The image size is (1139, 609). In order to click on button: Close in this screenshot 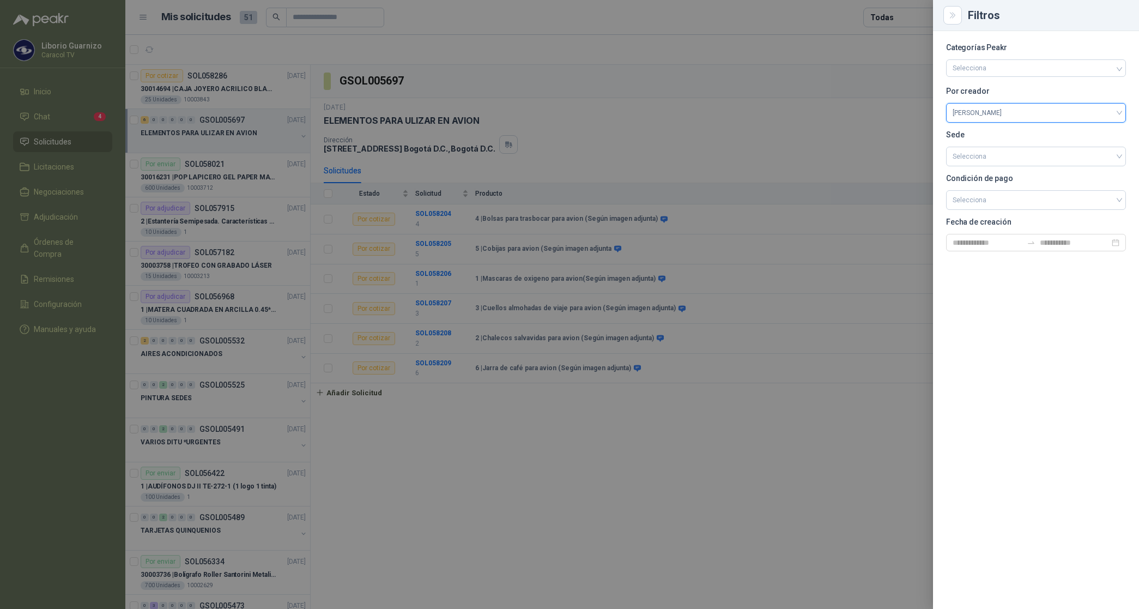, I will do `click(953, 15)`.